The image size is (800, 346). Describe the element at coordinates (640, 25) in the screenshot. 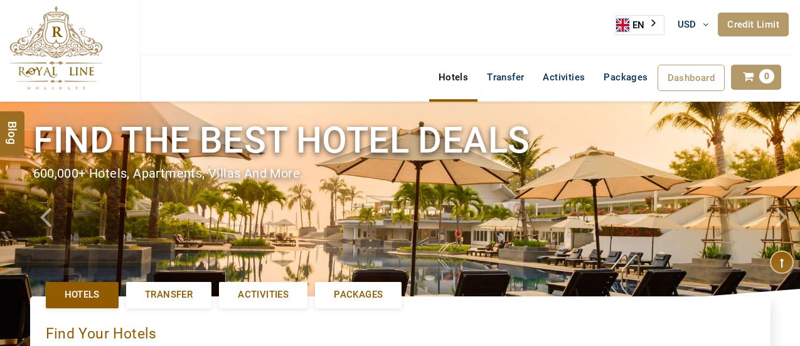

I see `aside: Language selected: English` at that location.